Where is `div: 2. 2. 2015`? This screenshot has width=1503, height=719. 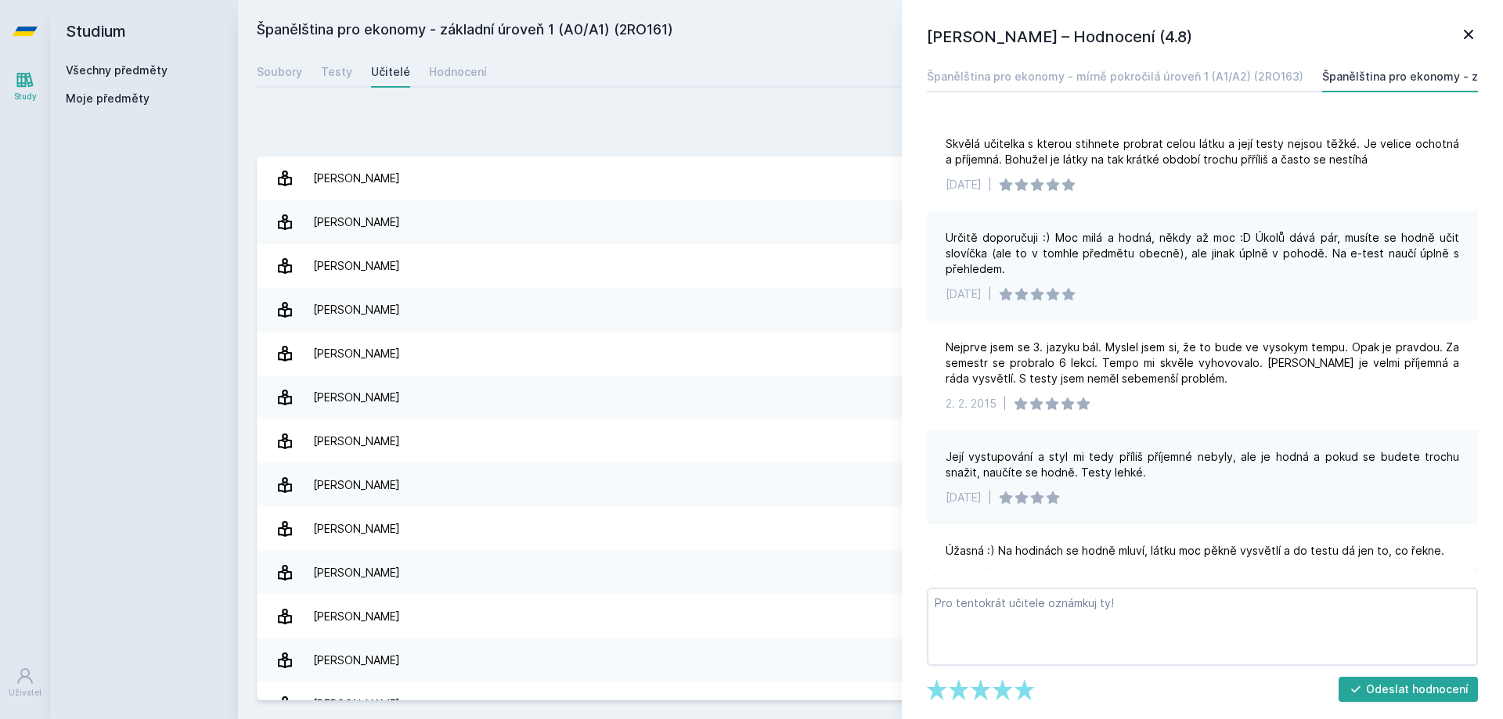 div: 2. 2. 2015 is located at coordinates (971, 404).